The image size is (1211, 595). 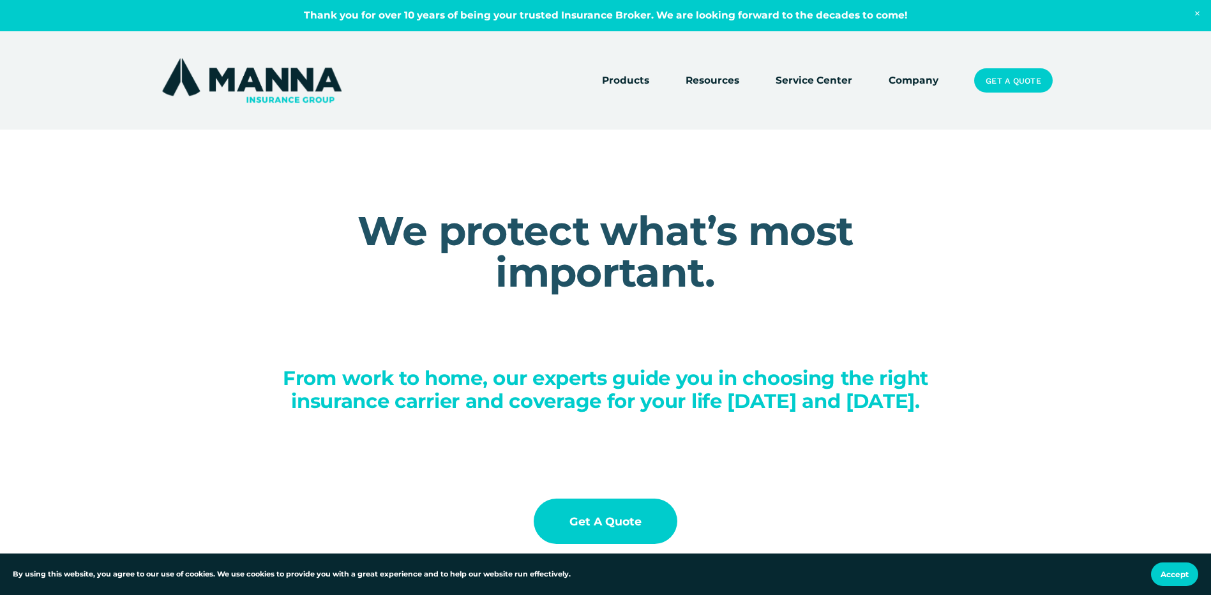 I want to click on p: By using this website, you agree to our use of cookies. We use cookies to provide you with a grea..., so click(x=292, y=574).